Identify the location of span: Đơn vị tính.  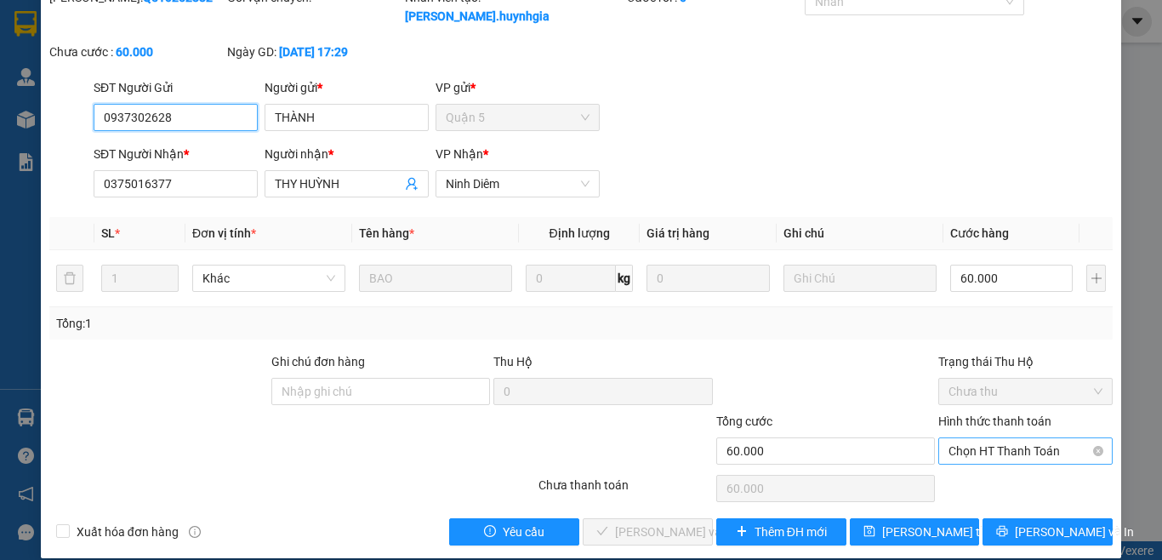
(224, 233).